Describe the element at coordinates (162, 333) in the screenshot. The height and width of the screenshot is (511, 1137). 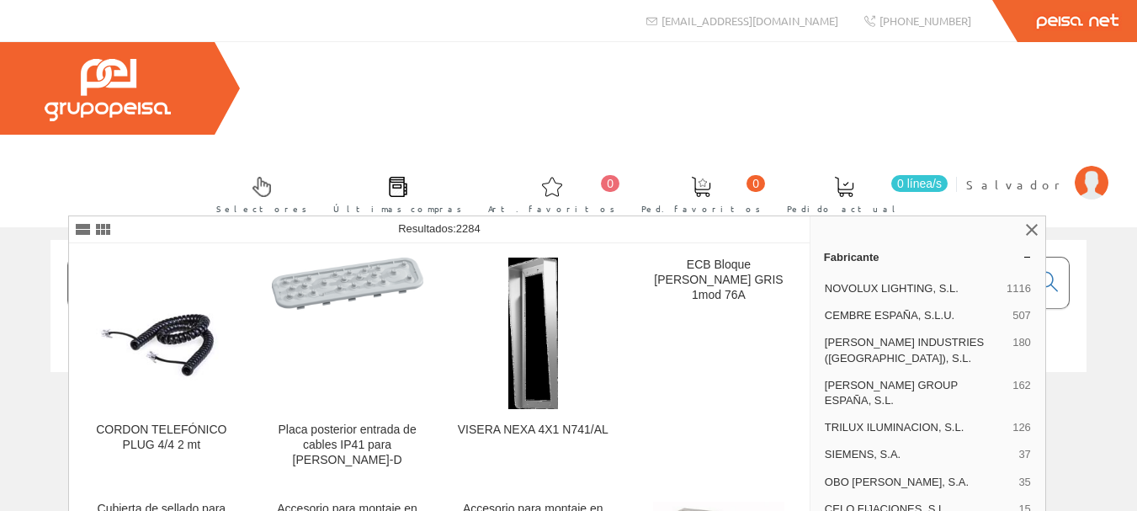
I see `img: CORDON TELEFÓNICO PLUG 4/4 2 mt` at that location.